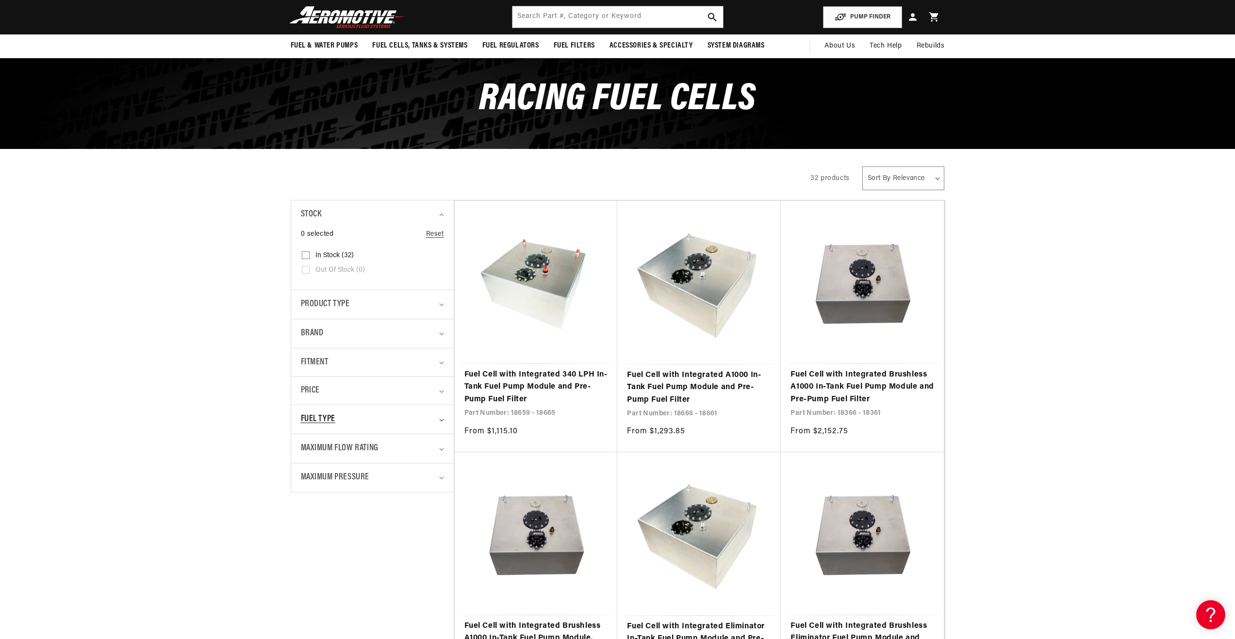  Describe the element at coordinates (930, 46) in the screenshot. I see `span: Rebuilds` at that location.